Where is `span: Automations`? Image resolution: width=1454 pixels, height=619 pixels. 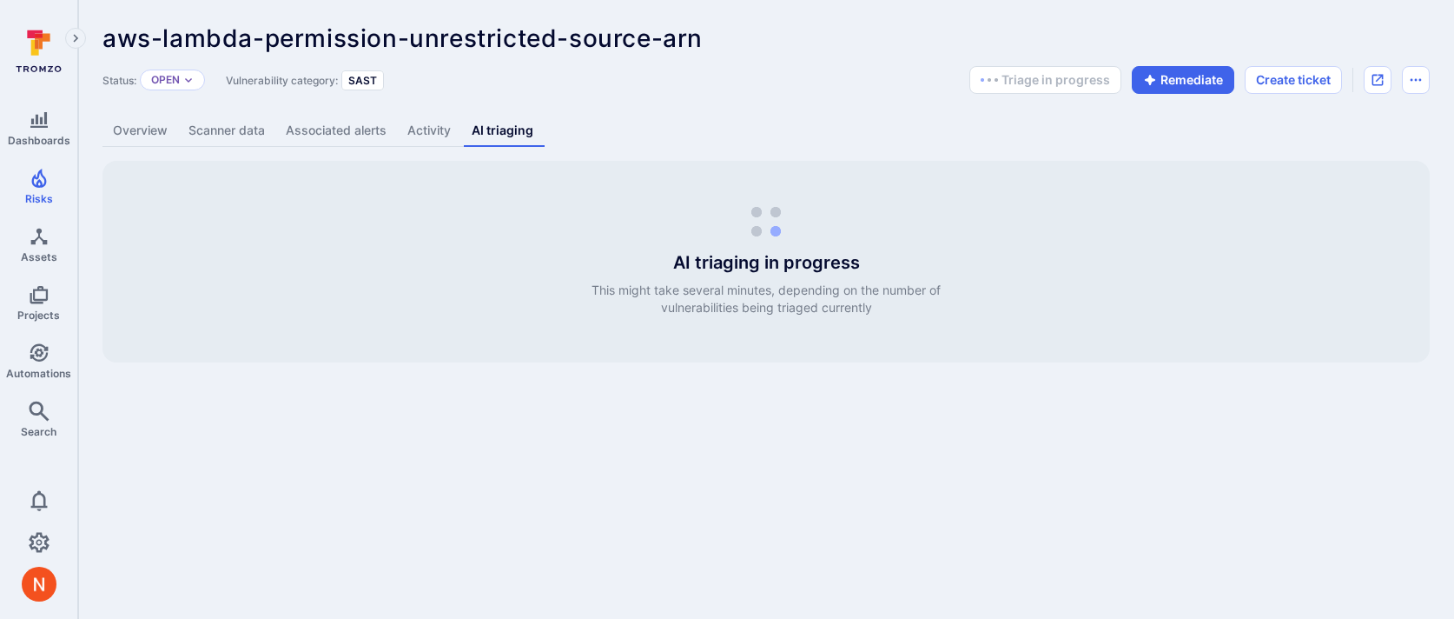 span: Automations is located at coordinates (38, 373).